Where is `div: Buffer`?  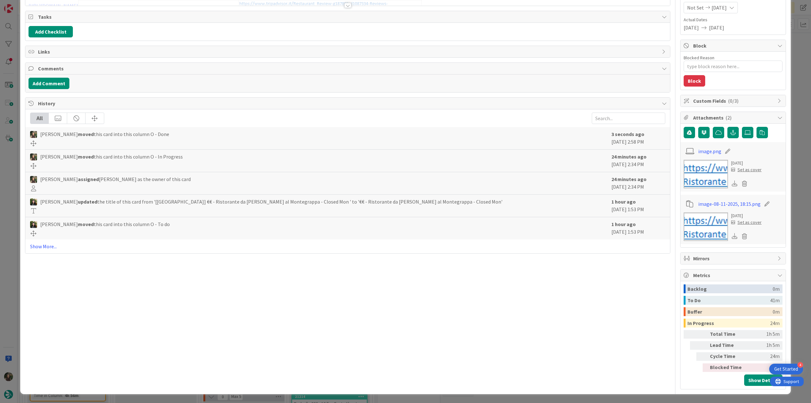
div: Buffer is located at coordinates (730, 311).